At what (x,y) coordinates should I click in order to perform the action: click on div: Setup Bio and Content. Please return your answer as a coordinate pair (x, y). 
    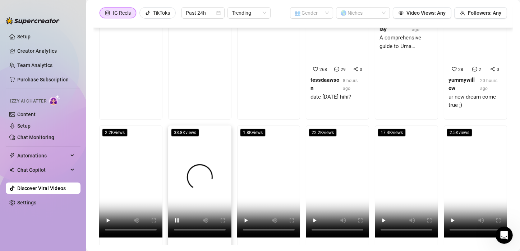
    Looking at the image, I should click on (104, 76).